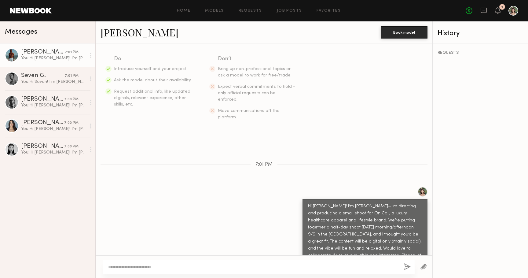  I want to click on a: Requests, so click(250, 11).